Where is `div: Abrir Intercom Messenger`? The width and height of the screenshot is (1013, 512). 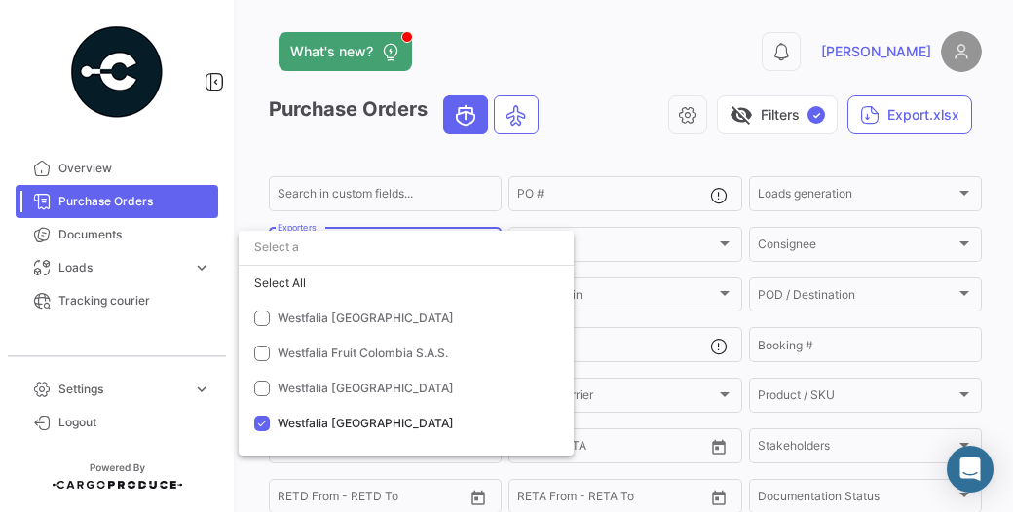
div: Abrir Intercom Messenger is located at coordinates (970, 469).